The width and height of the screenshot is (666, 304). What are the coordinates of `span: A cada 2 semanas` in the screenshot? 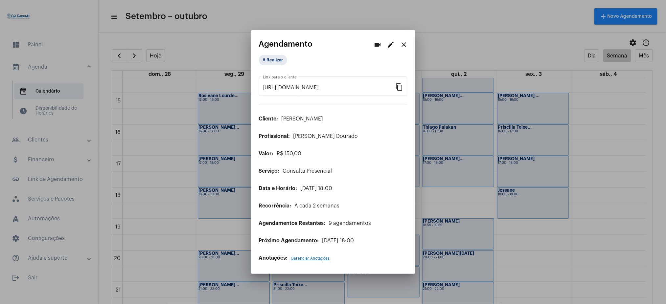 It's located at (317, 206).